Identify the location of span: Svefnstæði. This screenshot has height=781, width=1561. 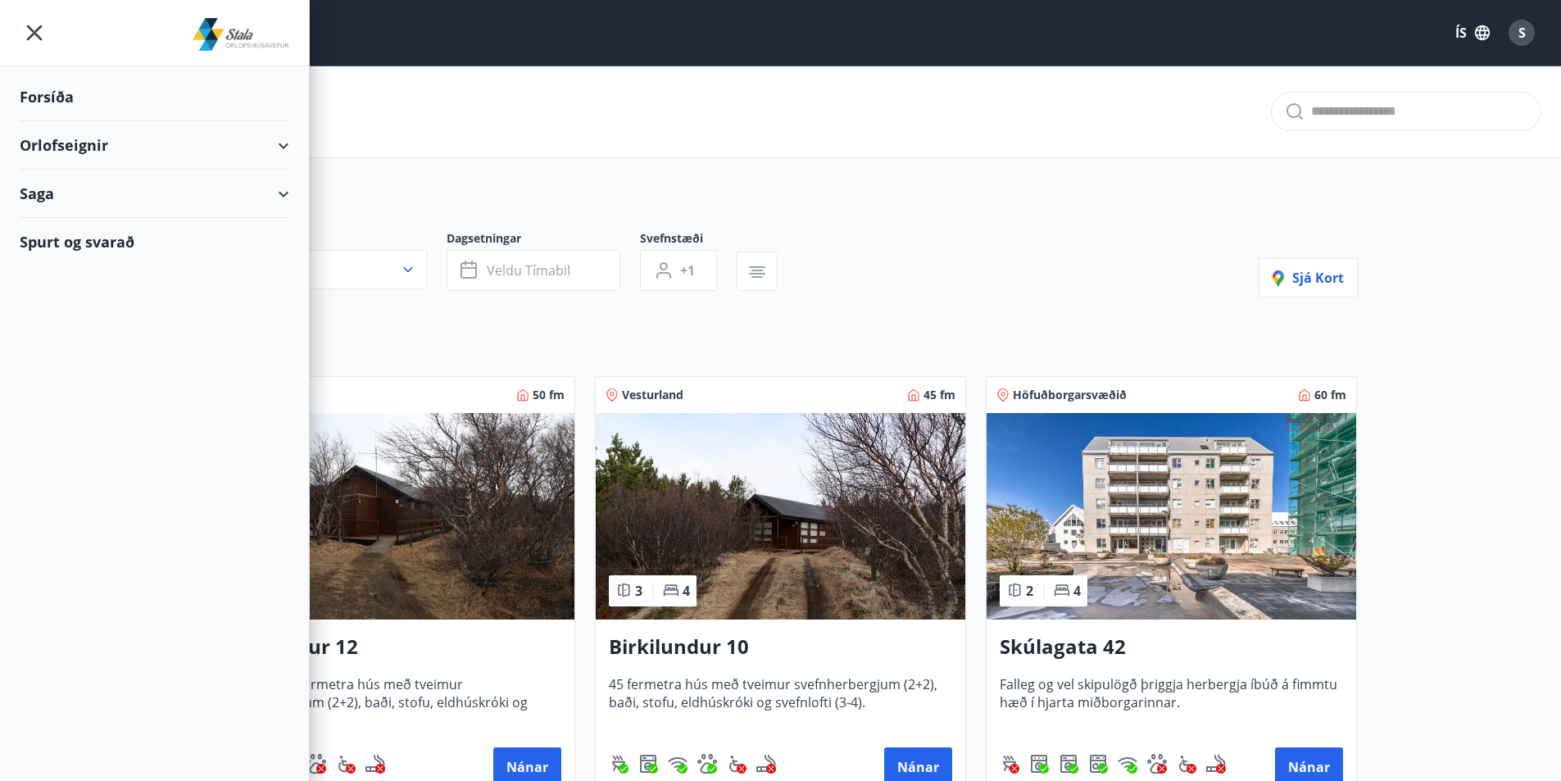
(688, 240).